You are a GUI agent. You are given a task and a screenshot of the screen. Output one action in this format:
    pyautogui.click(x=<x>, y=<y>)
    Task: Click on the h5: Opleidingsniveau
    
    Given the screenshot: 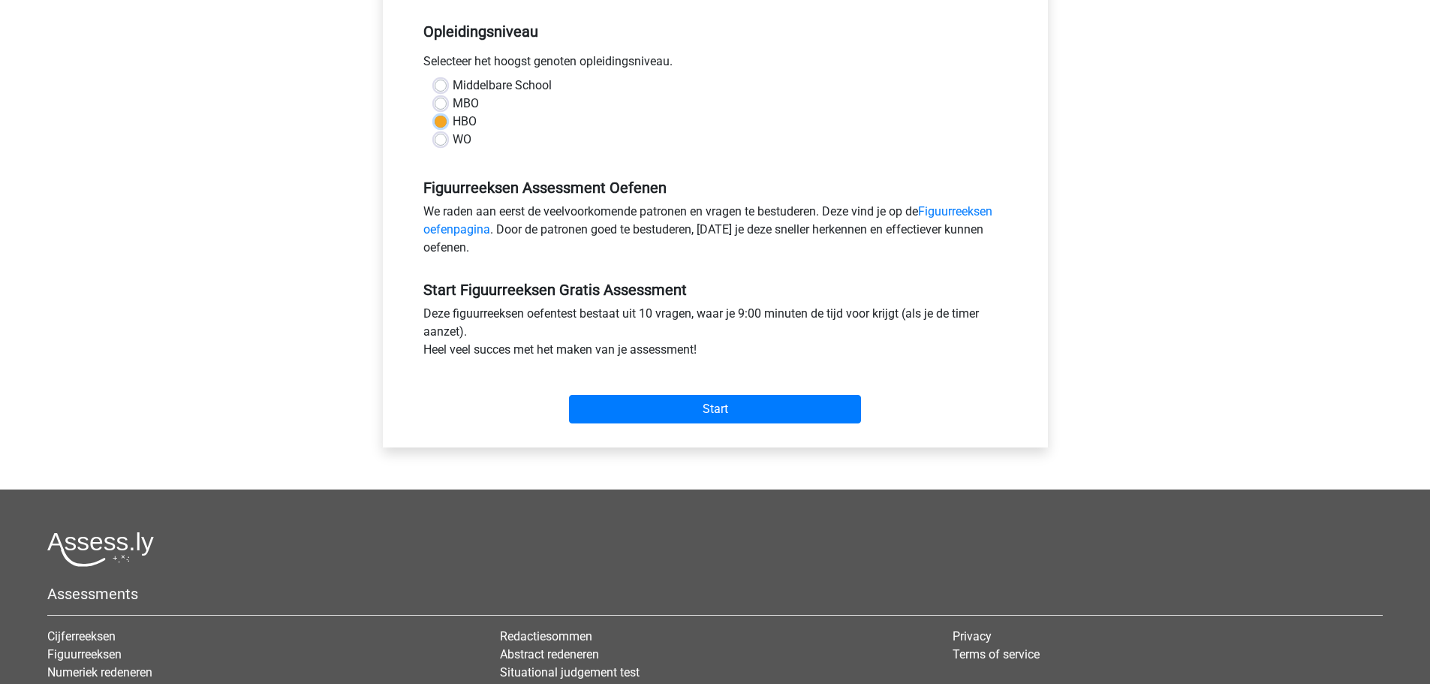 What is the action you would take?
    pyautogui.click(x=715, y=32)
    